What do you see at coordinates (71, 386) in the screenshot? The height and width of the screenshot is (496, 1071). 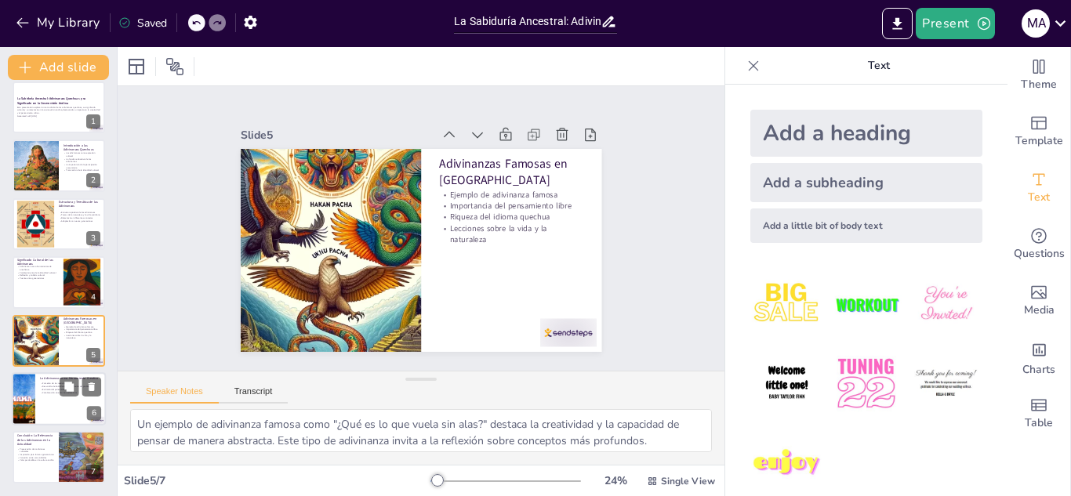 I see `p: Desarrollo de habilidades de resolución de problemas` at bounding box center [71, 386].